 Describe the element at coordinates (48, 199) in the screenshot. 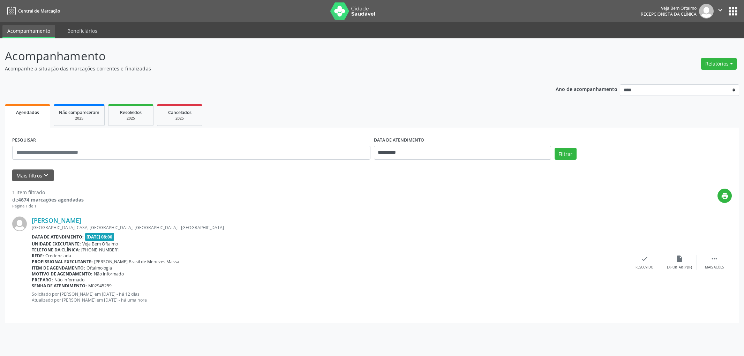

I see `div: de` at that location.